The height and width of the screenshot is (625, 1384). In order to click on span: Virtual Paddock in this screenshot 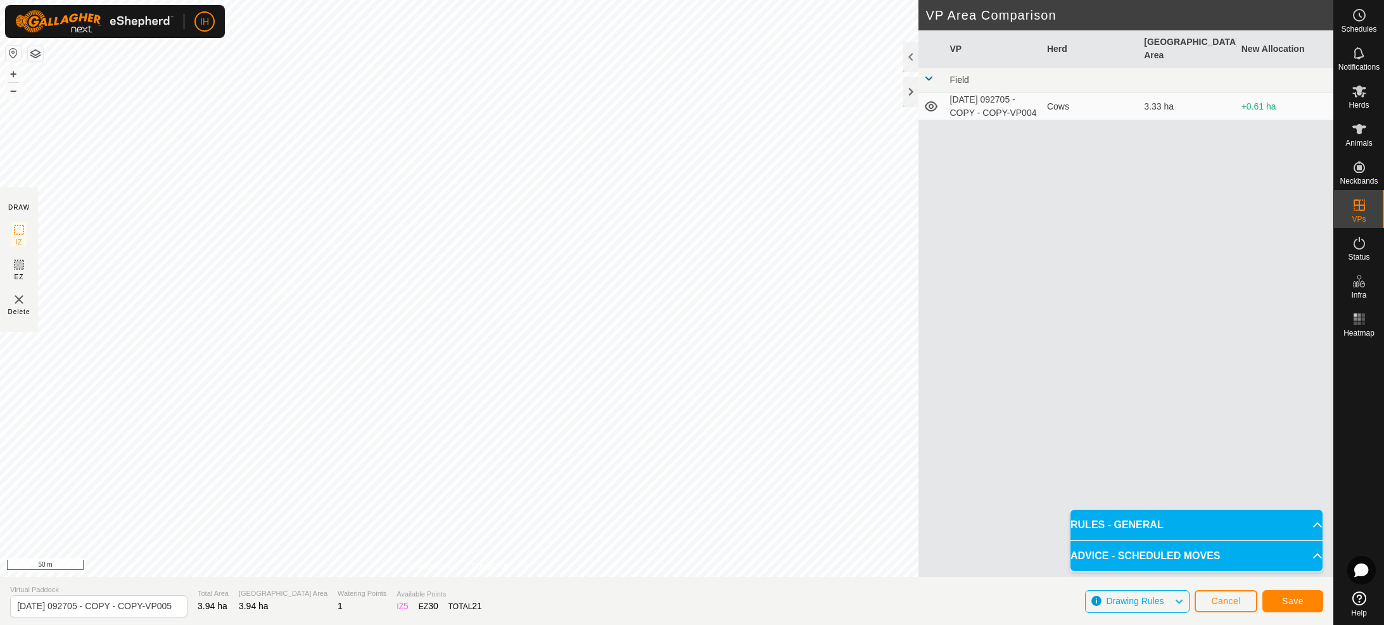, I will do `click(99, 590)`.